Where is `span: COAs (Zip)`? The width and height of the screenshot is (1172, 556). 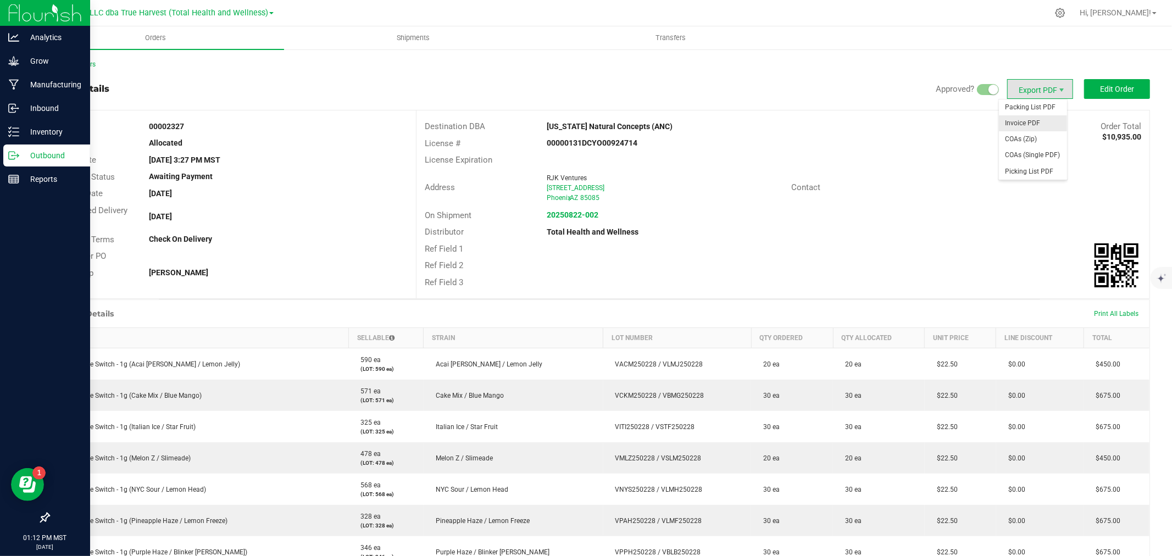
span: COAs (Zip) is located at coordinates (1033, 139).